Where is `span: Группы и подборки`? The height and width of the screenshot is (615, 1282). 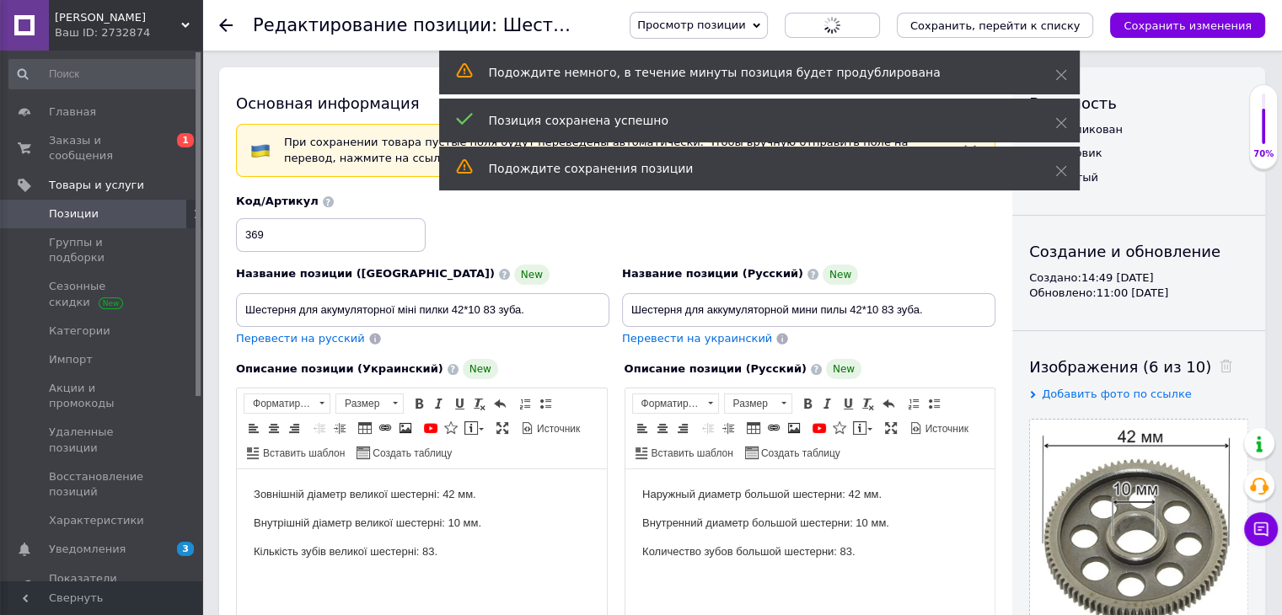 span: Группы и подборки is located at coordinates (102, 250).